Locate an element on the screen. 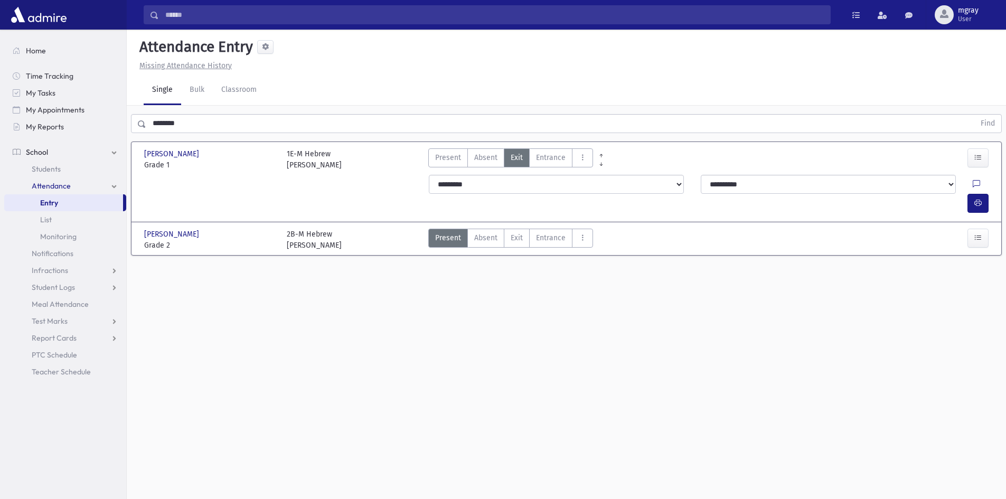 This screenshot has width=1006, height=499. span: Student Logs is located at coordinates (53, 287).